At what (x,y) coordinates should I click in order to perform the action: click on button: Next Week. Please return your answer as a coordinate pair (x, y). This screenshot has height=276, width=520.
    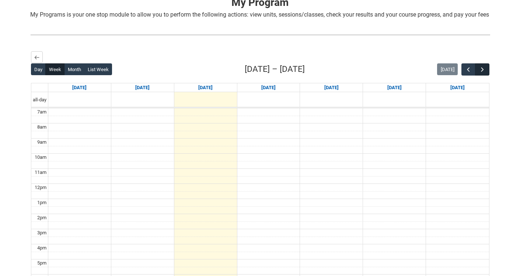
    Looking at the image, I should click on (482, 69).